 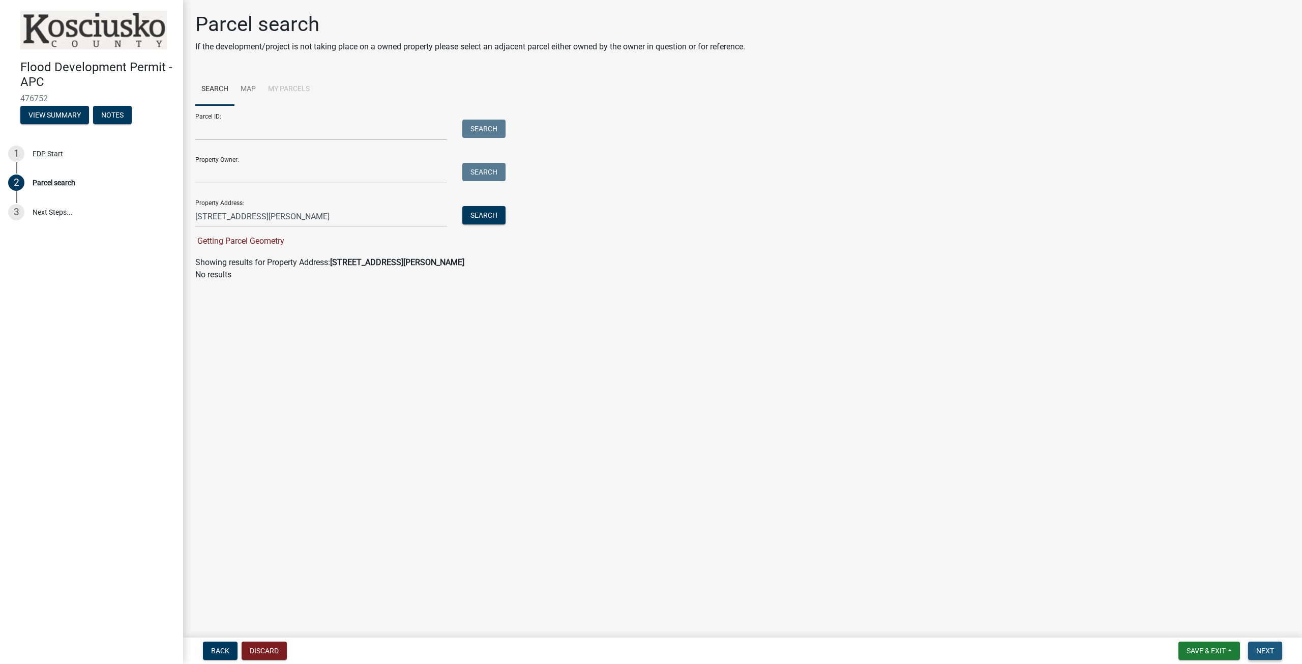 I want to click on span: Next, so click(x=1265, y=650).